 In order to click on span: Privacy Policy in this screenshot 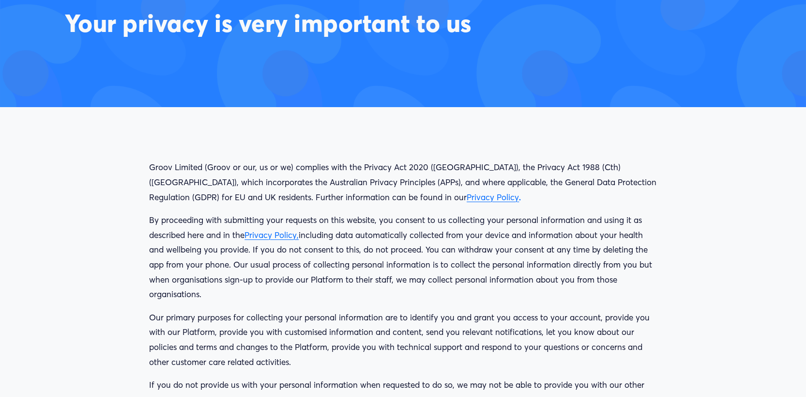, I will do `click(493, 197)`.